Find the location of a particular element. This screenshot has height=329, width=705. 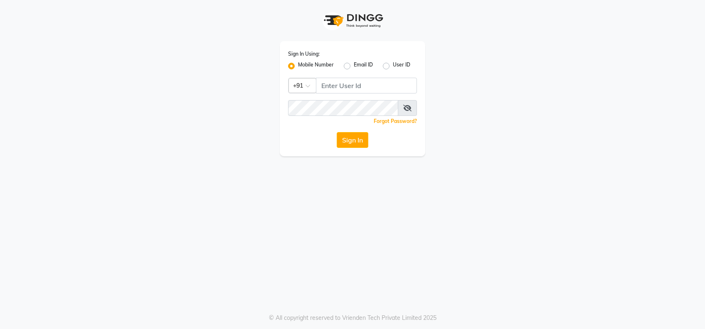

label: Email ID is located at coordinates (363, 66).